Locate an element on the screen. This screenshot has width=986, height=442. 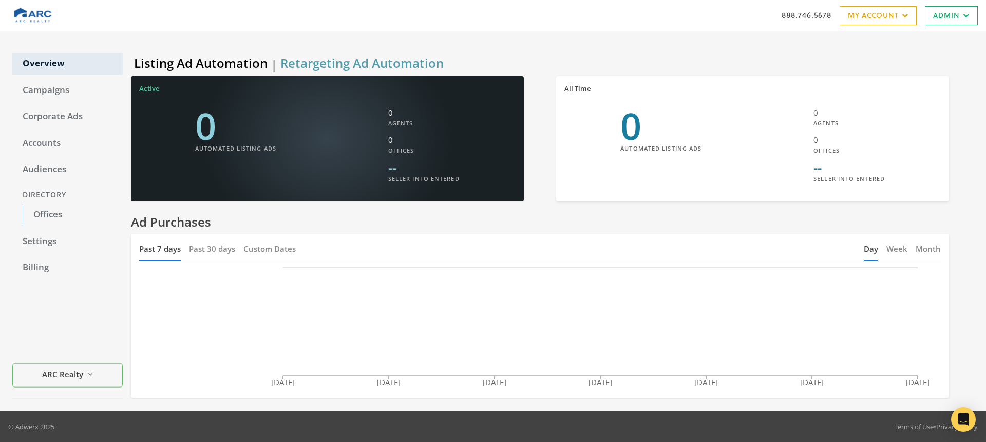
button: Listing Ad Automation is located at coordinates (201, 63).